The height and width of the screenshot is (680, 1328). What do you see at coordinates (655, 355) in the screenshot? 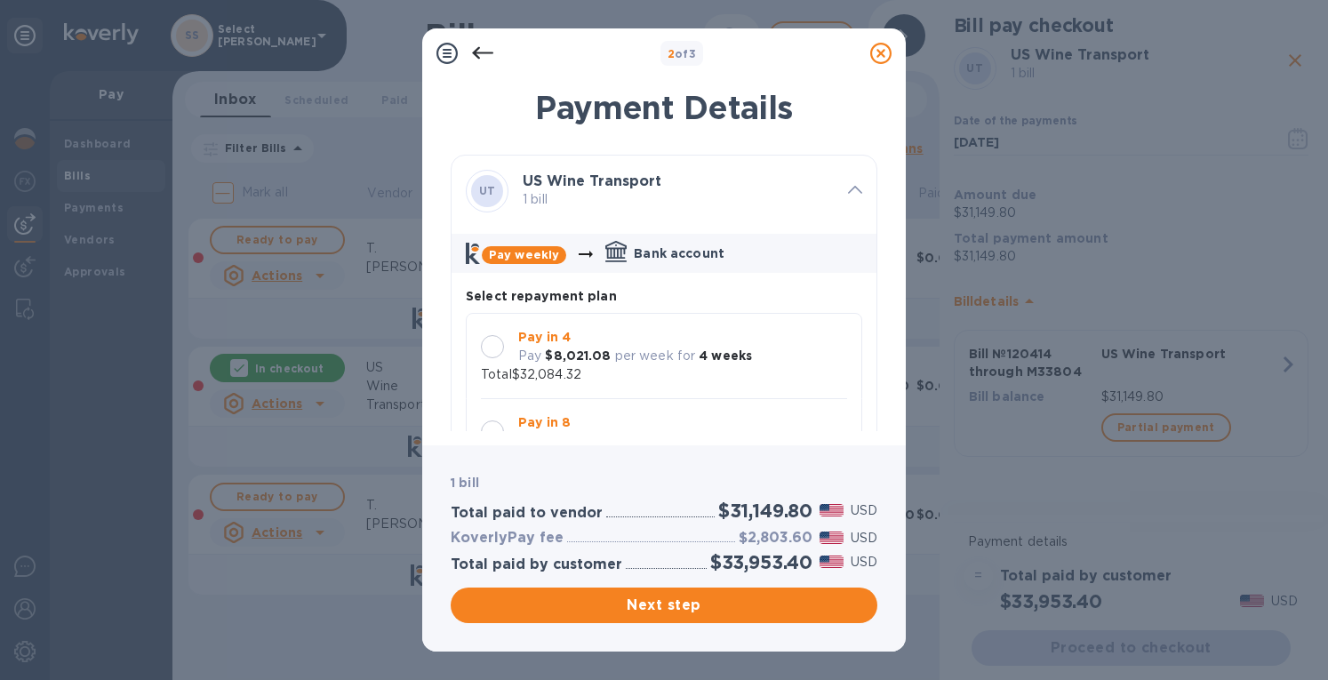
I see `p: per week for` at bounding box center [655, 355].